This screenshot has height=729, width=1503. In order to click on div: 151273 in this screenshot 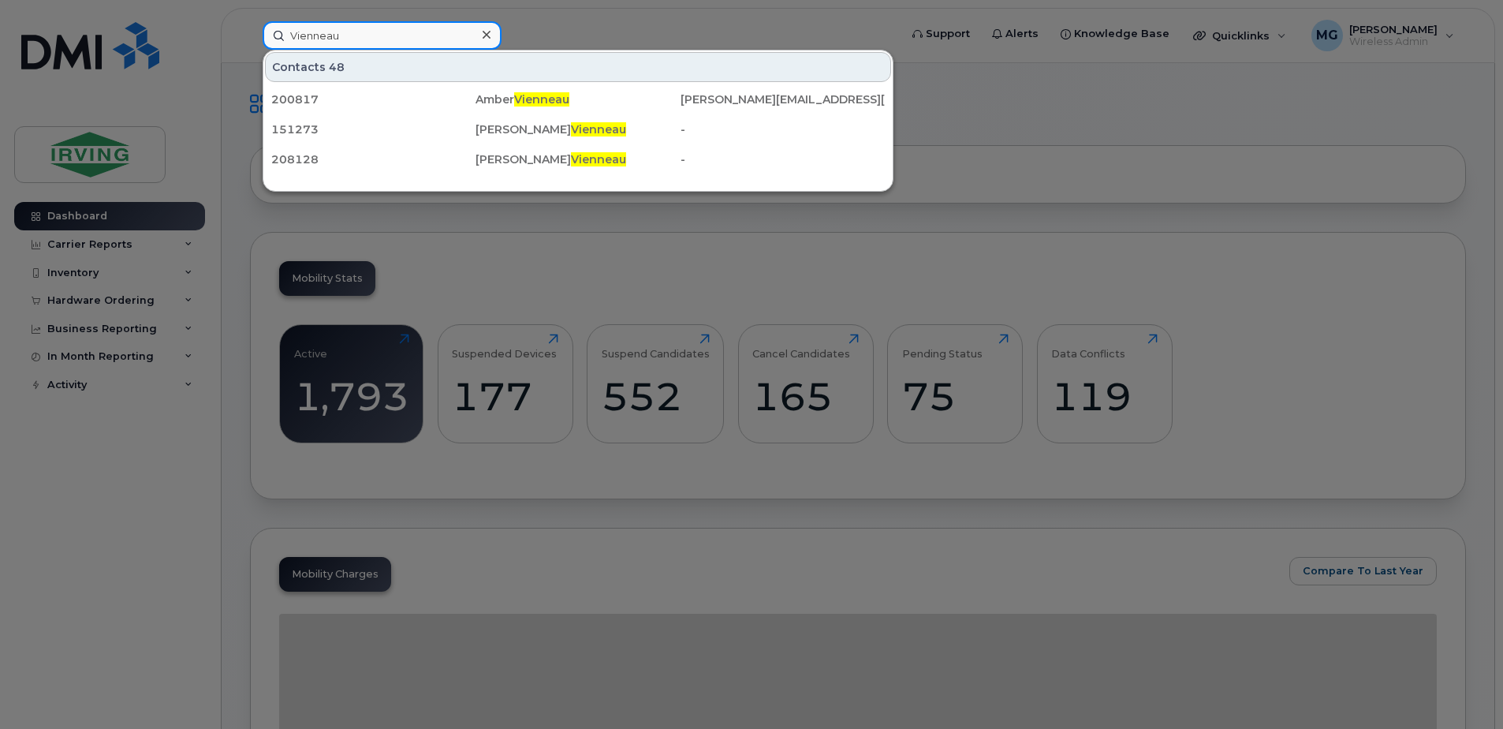, I will do `click(373, 129)`.